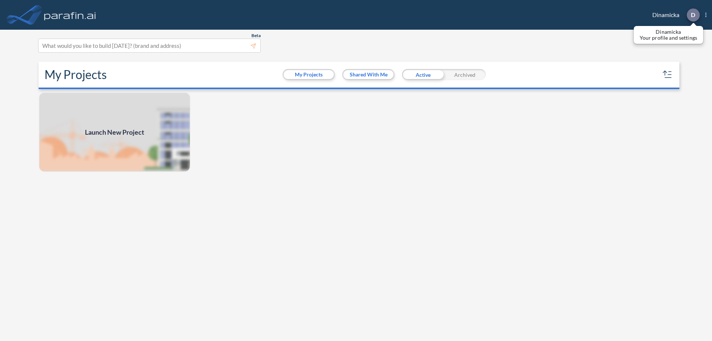 The width and height of the screenshot is (712, 341). I want to click on p: Dinamicka, so click(668, 32).